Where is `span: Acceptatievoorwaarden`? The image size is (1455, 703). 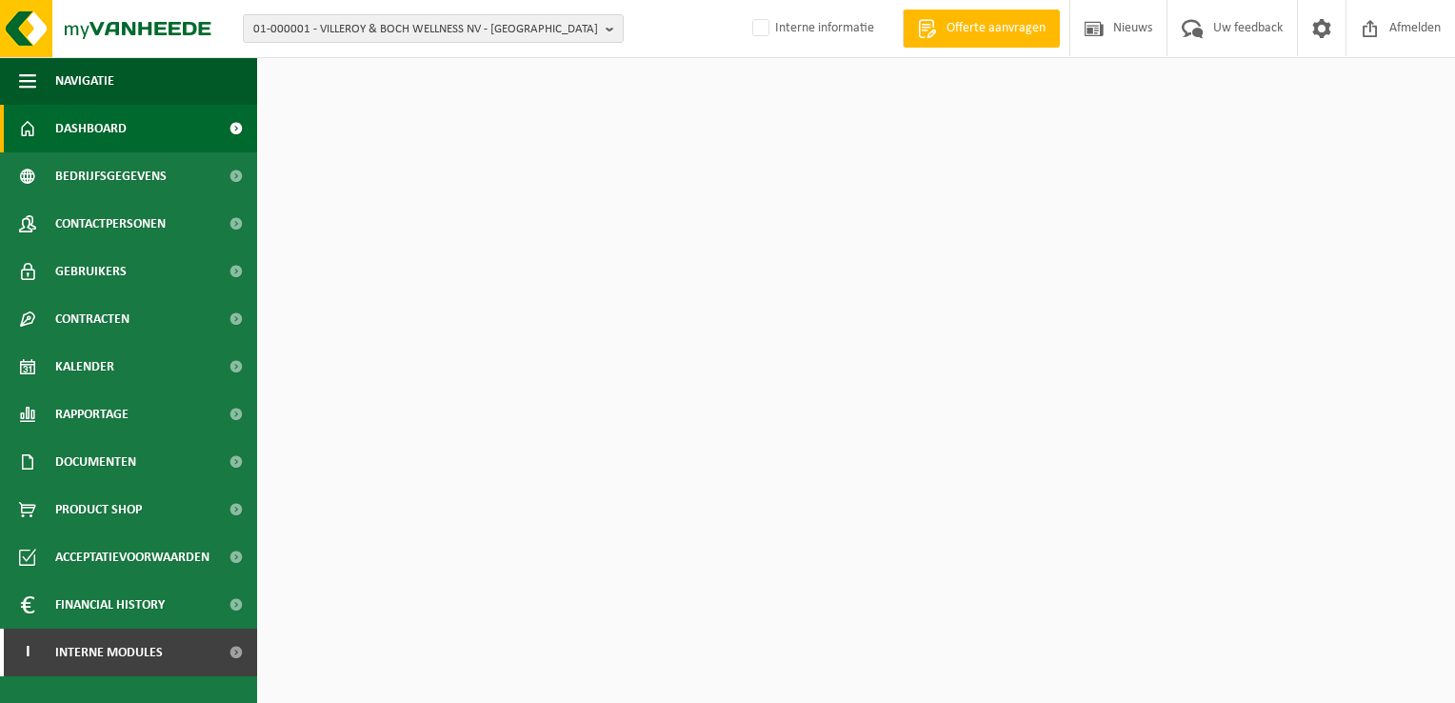 span: Acceptatievoorwaarden is located at coordinates (132, 557).